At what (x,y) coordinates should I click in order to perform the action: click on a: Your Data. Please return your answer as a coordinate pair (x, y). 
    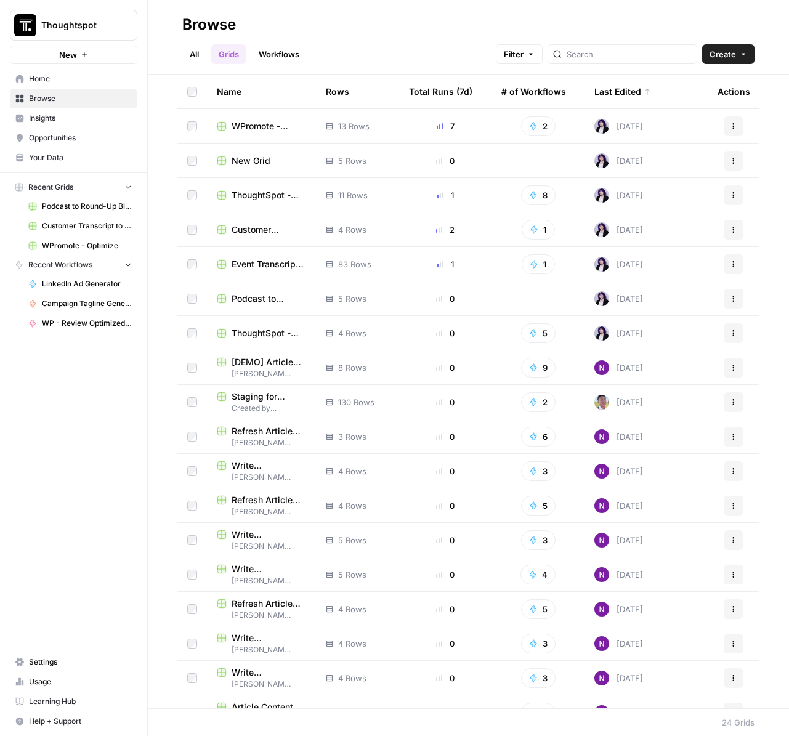
    Looking at the image, I should click on (73, 158).